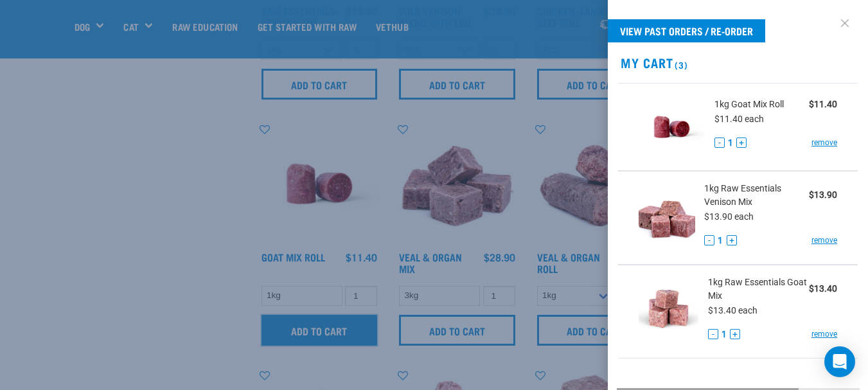 Image resolution: width=868 pixels, height=390 pixels. What do you see at coordinates (686, 31) in the screenshot?
I see `a: View past orders / re-order` at bounding box center [686, 31].